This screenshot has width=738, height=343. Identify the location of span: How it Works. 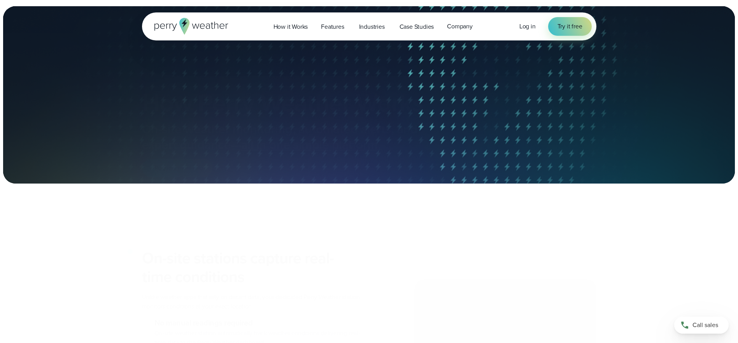
(290, 27).